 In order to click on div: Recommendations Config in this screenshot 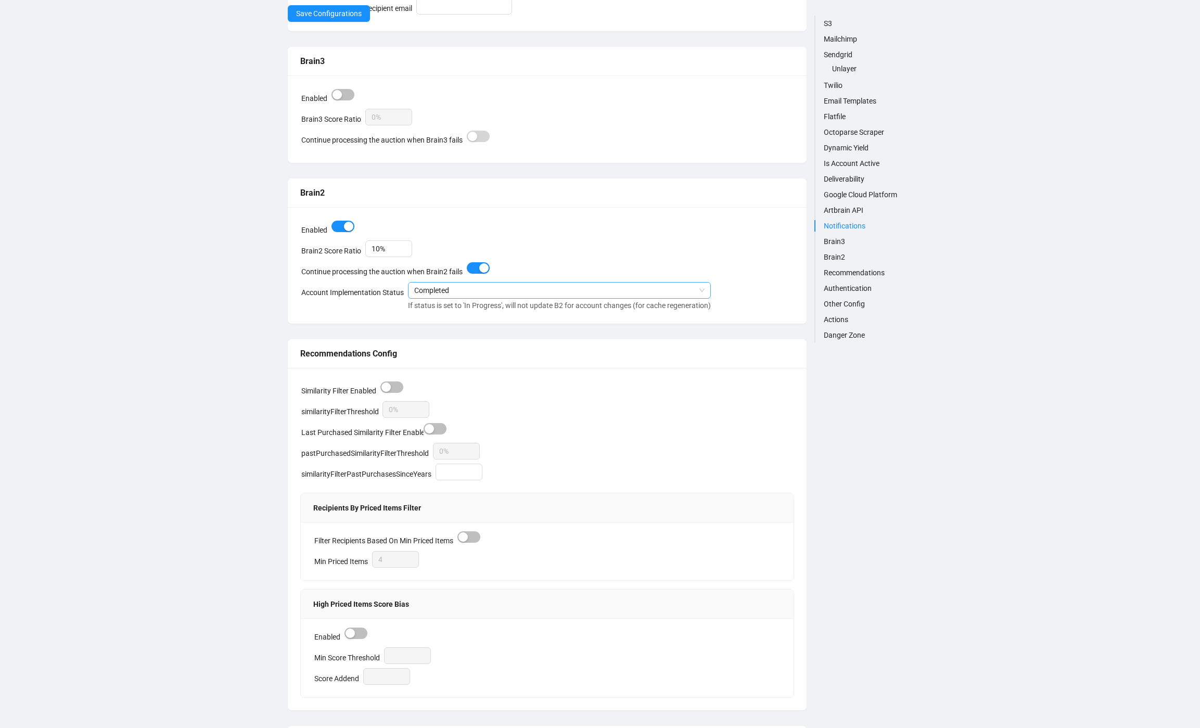, I will do `click(547, 353)`.